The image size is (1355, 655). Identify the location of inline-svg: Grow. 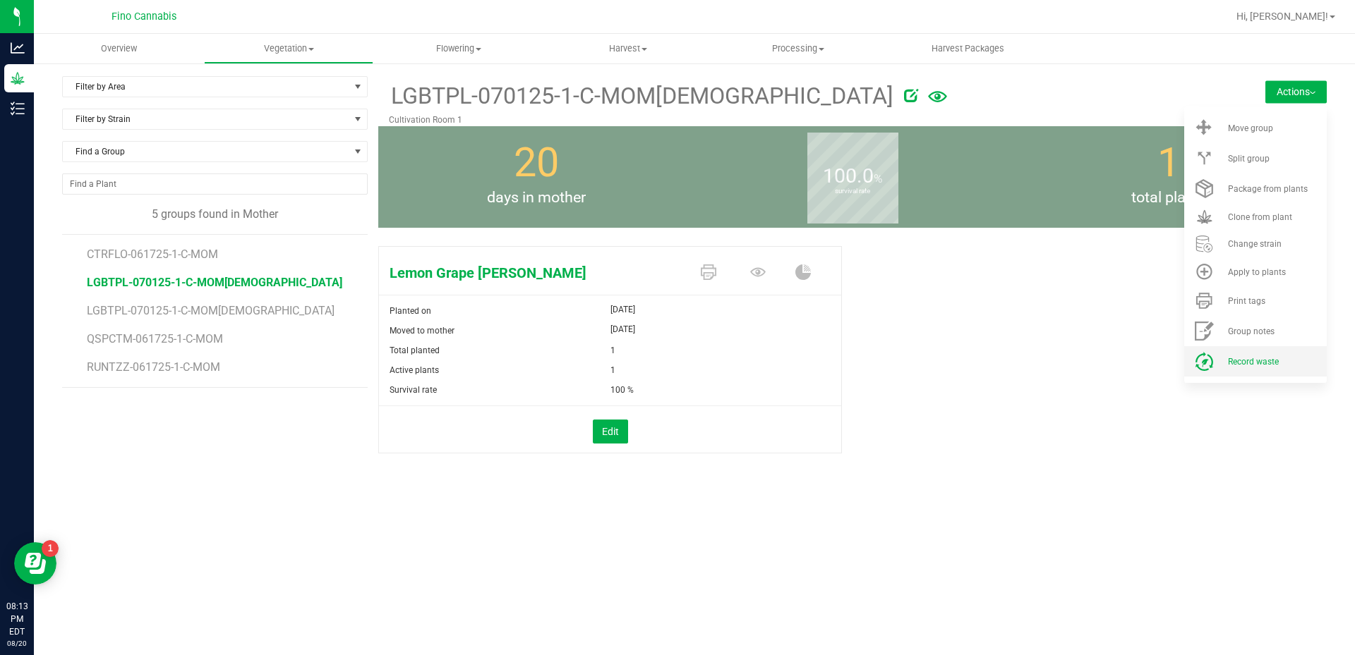
(18, 78).